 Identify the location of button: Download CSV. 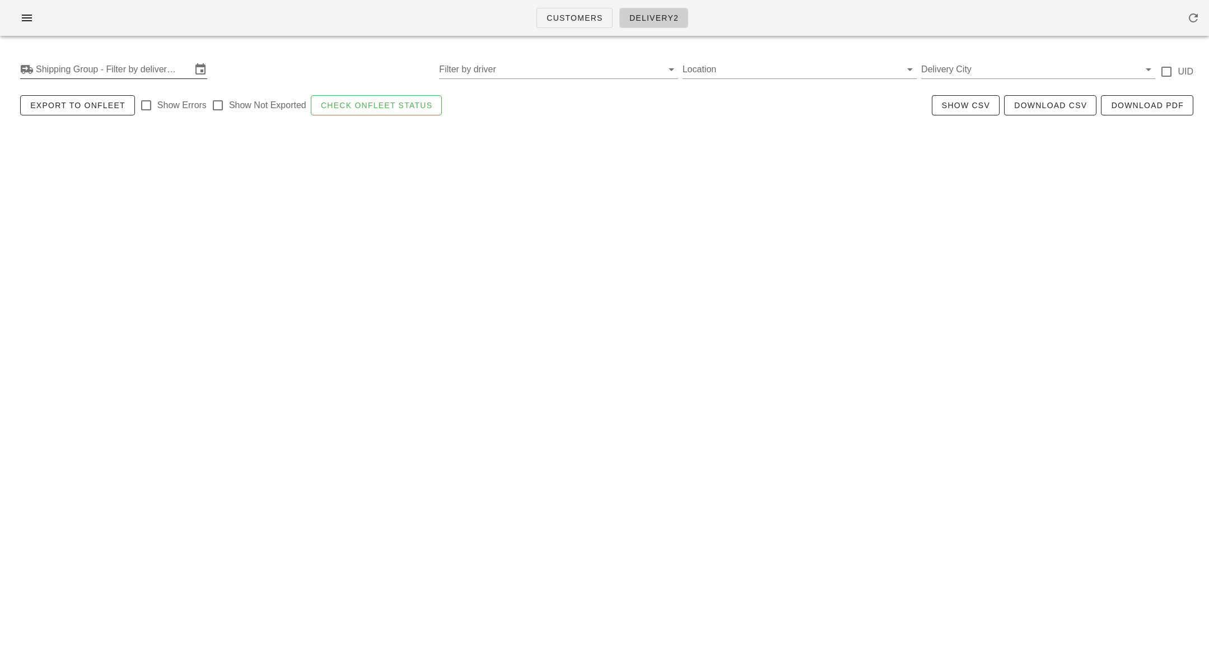
(1050, 105).